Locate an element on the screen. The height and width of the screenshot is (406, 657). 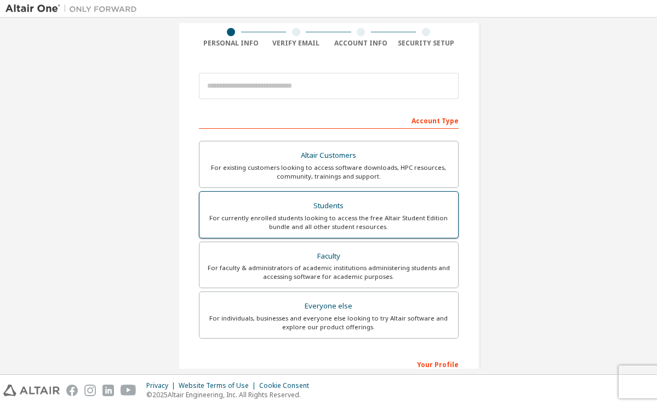
div: Privacy is located at coordinates (162, 386).